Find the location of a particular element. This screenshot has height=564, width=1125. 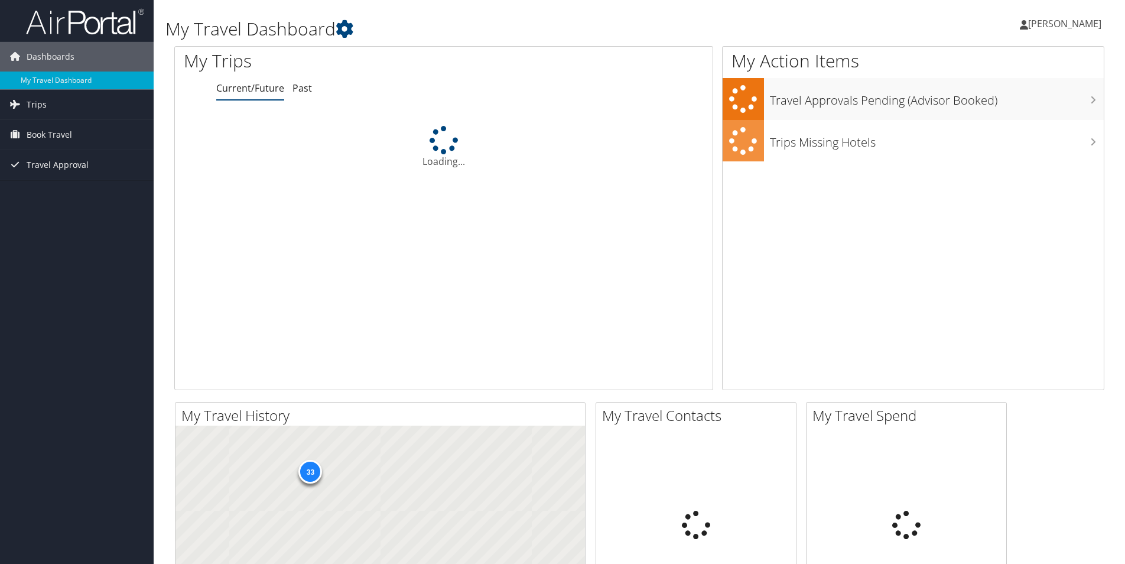

a: Trips Missing Hotels is located at coordinates (913, 141).